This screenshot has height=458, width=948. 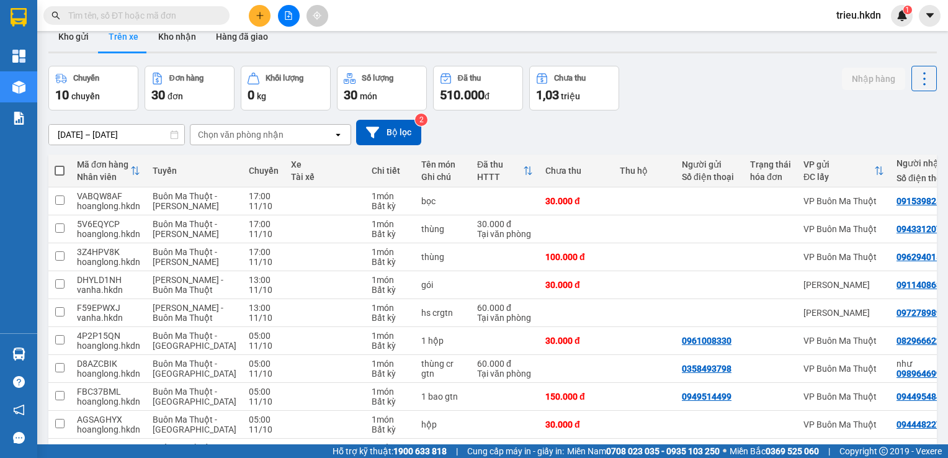 What do you see at coordinates (351, 95) in the screenshot?
I see `span: 30` at bounding box center [351, 95].